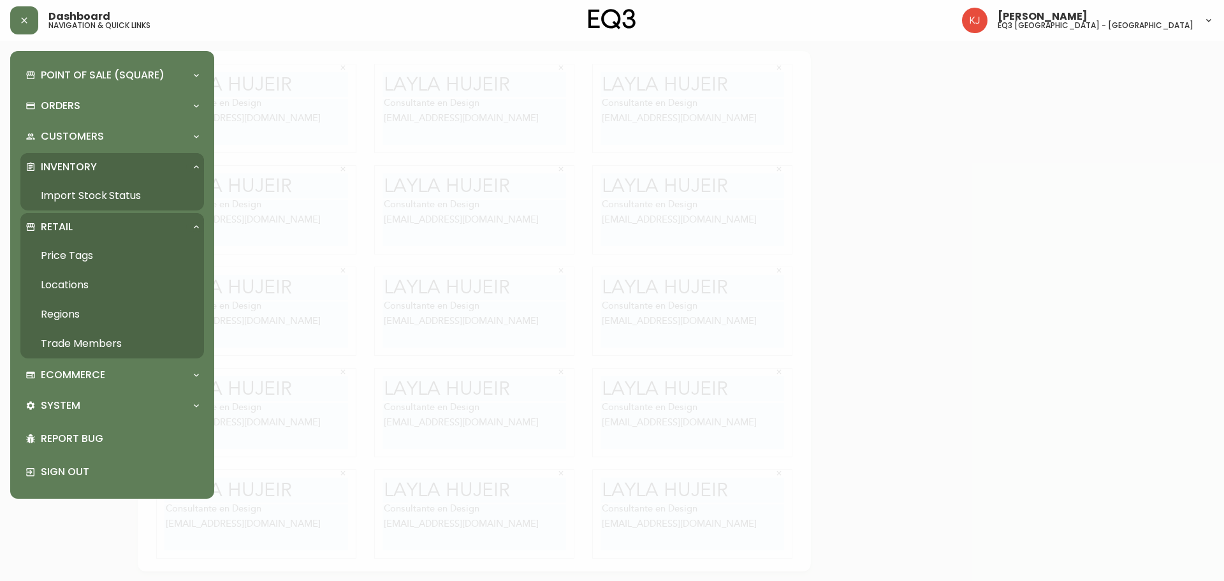 The height and width of the screenshot is (581, 1224). I want to click on div: Point of Sale (Square), so click(112, 75).